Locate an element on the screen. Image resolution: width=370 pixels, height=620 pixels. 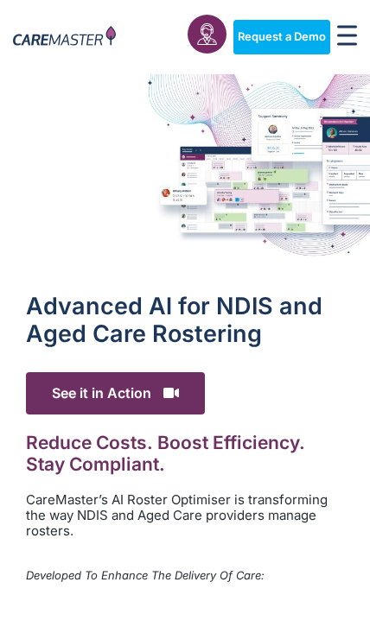
span: Request a Demo is located at coordinates (282, 37).